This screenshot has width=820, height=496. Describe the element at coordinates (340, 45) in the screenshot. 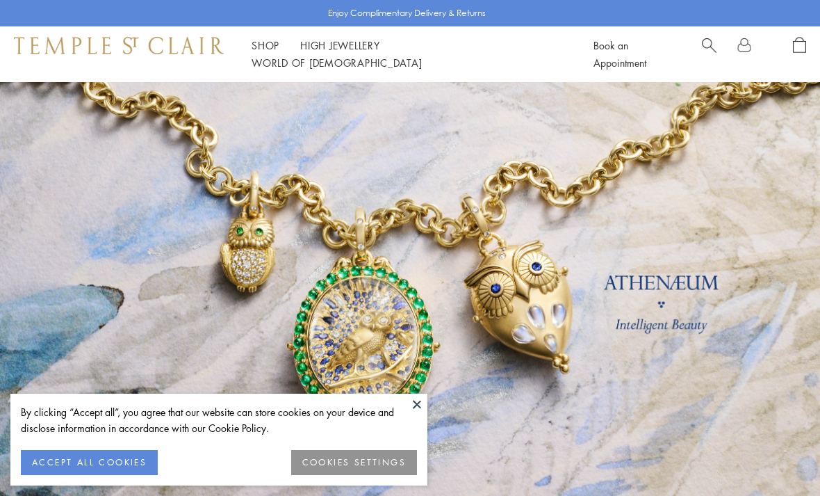

I see `a: High JewelleryHigh Jewellery` at that location.